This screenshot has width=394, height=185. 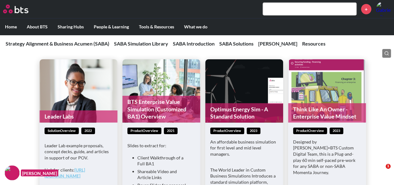 I want to click on p: An affordable business simulation for first level and mid level managers., so click(x=244, y=148).